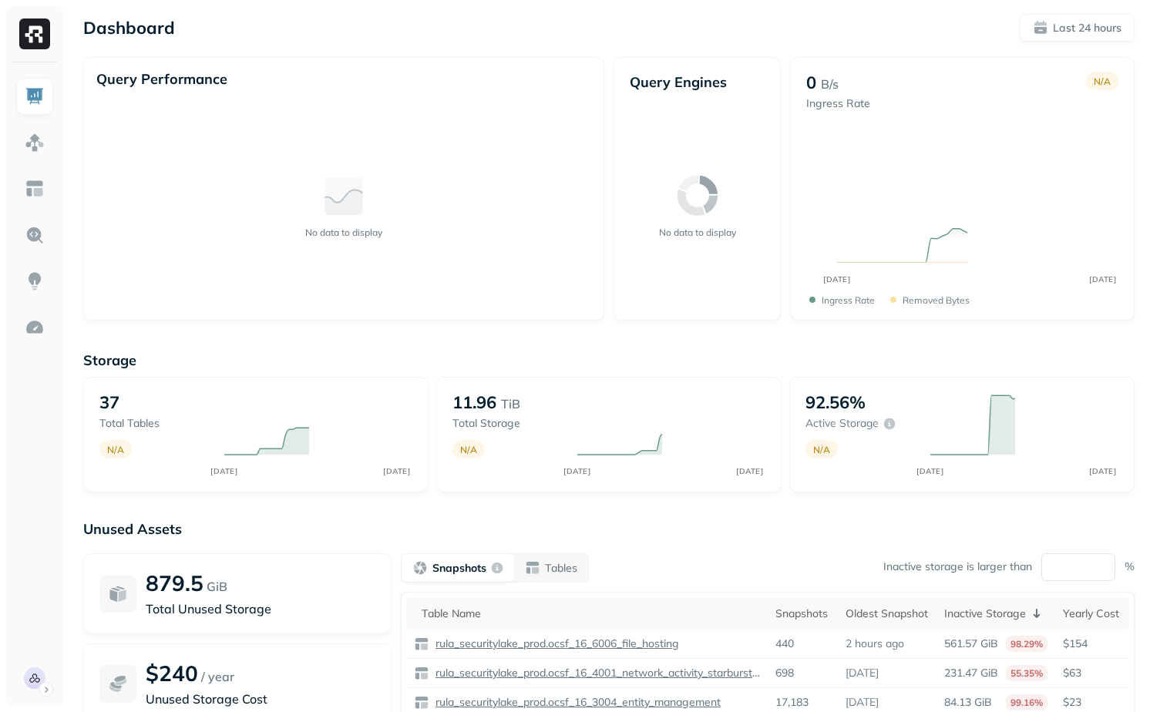  Describe the element at coordinates (35, 235) in the screenshot. I see `img: Query Explorer` at that location.